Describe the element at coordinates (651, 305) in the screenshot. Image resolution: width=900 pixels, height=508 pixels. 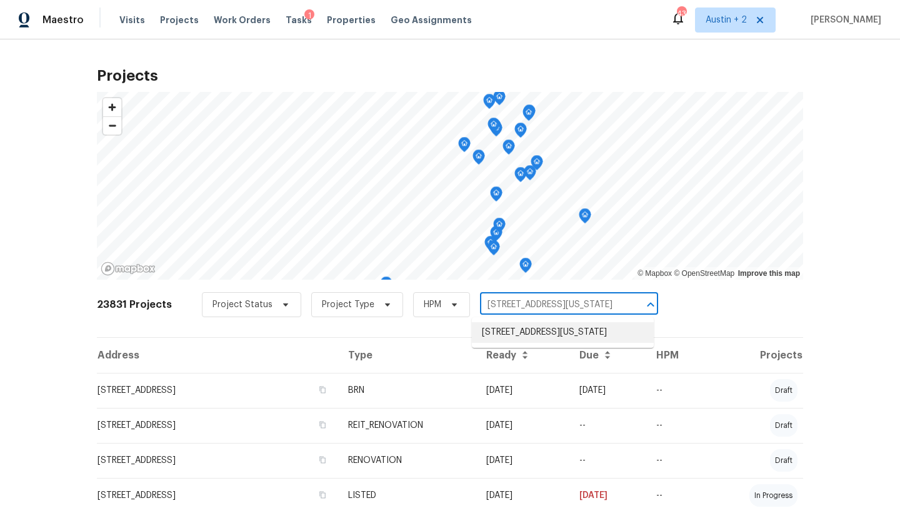
I see `button: Close` at that location.